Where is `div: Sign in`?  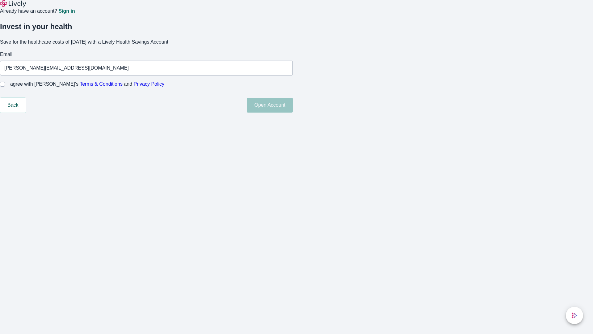
div: Sign in is located at coordinates (66, 11).